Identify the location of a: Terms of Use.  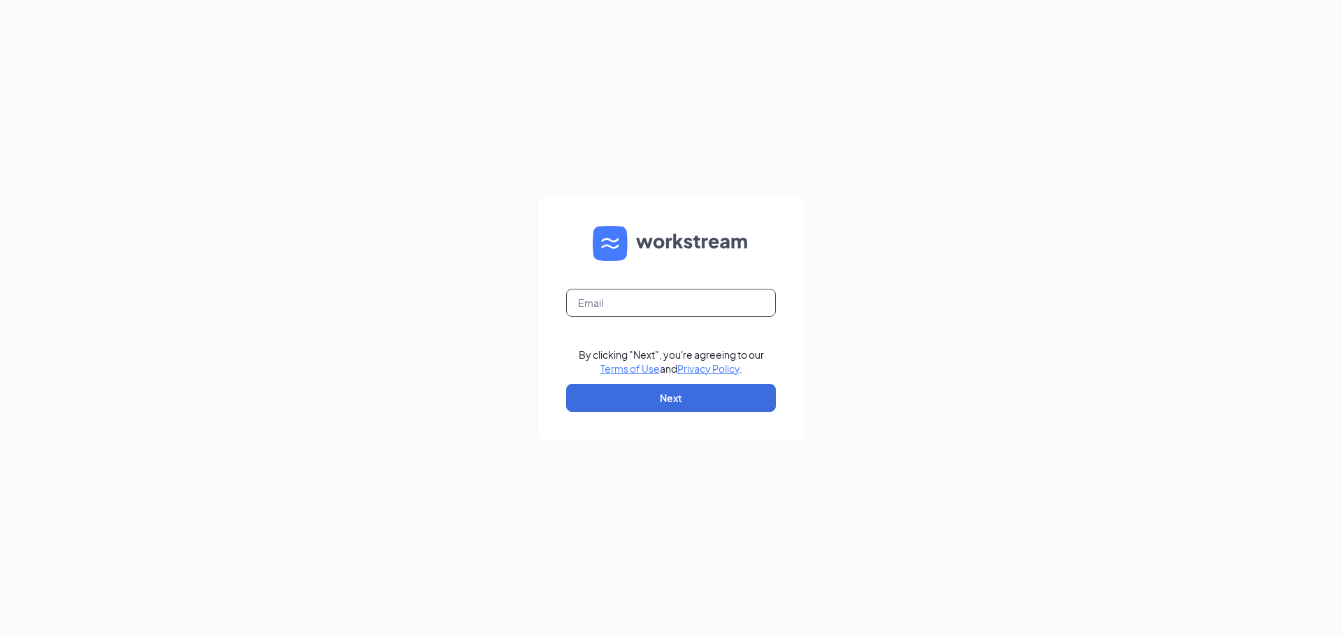
(630, 368).